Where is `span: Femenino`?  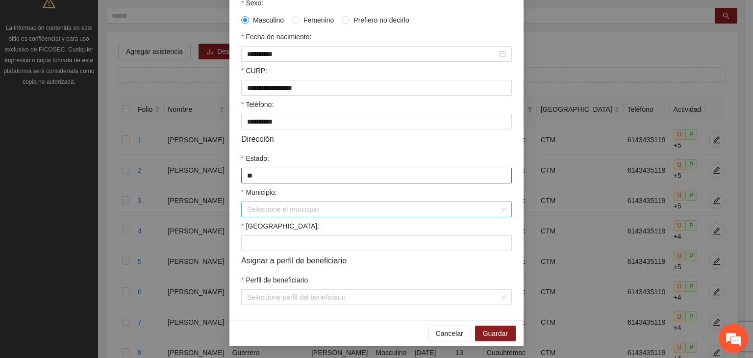 span: Femenino is located at coordinates (319, 20).